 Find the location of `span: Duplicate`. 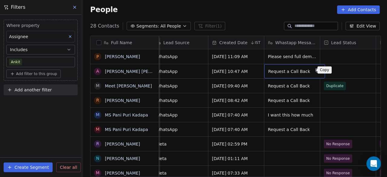

span: Duplicate is located at coordinates (335, 86).